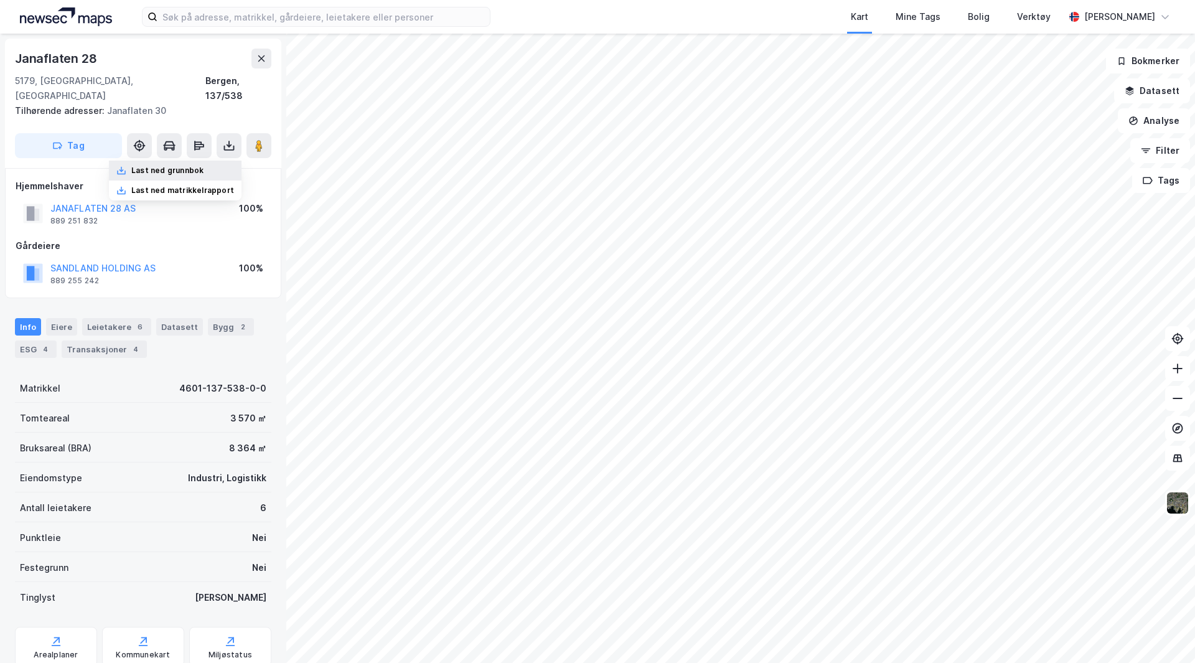  What do you see at coordinates (918, 17) in the screenshot?
I see `div: Mine Tags` at bounding box center [918, 17].